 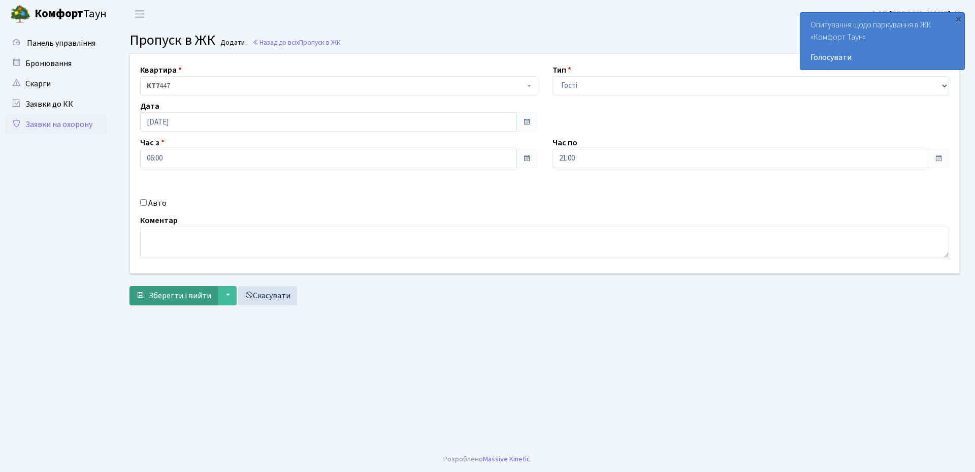 What do you see at coordinates (20, 14) in the screenshot?
I see `img: logo.png` at bounding box center [20, 14].